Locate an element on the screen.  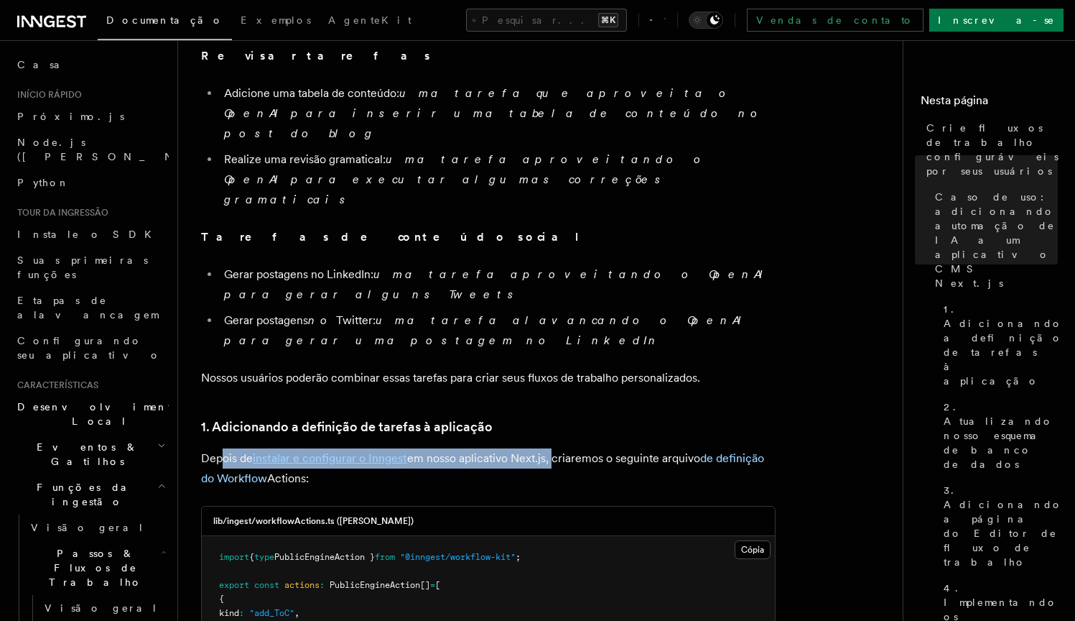
a: Próximo.js is located at coordinates (90, 116).